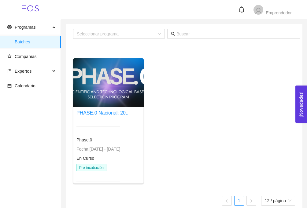 The width and height of the screenshot is (307, 208). What do you see at coordinates (251, 201) in the screenshot?
I see `li: Página siguiente` at bounding box center [251, 201].